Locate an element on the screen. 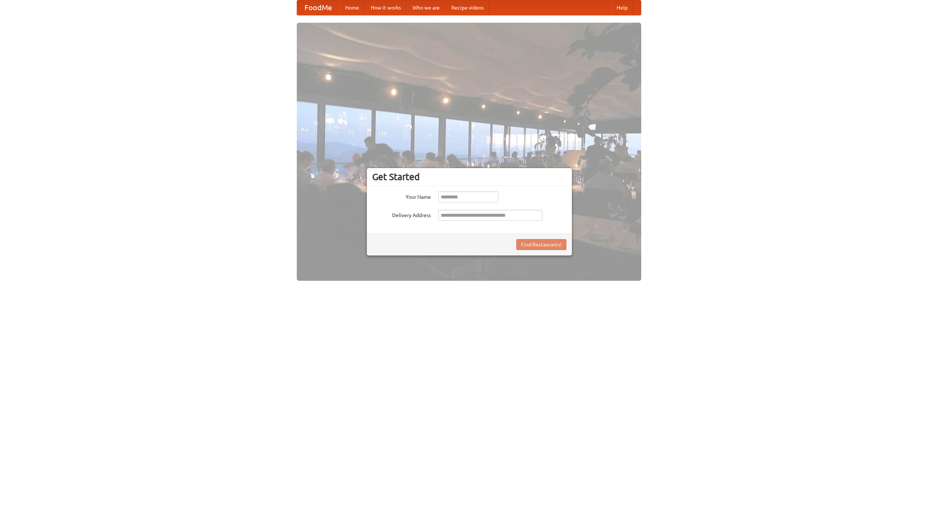  a: Help is located at coordinates (622, 8).